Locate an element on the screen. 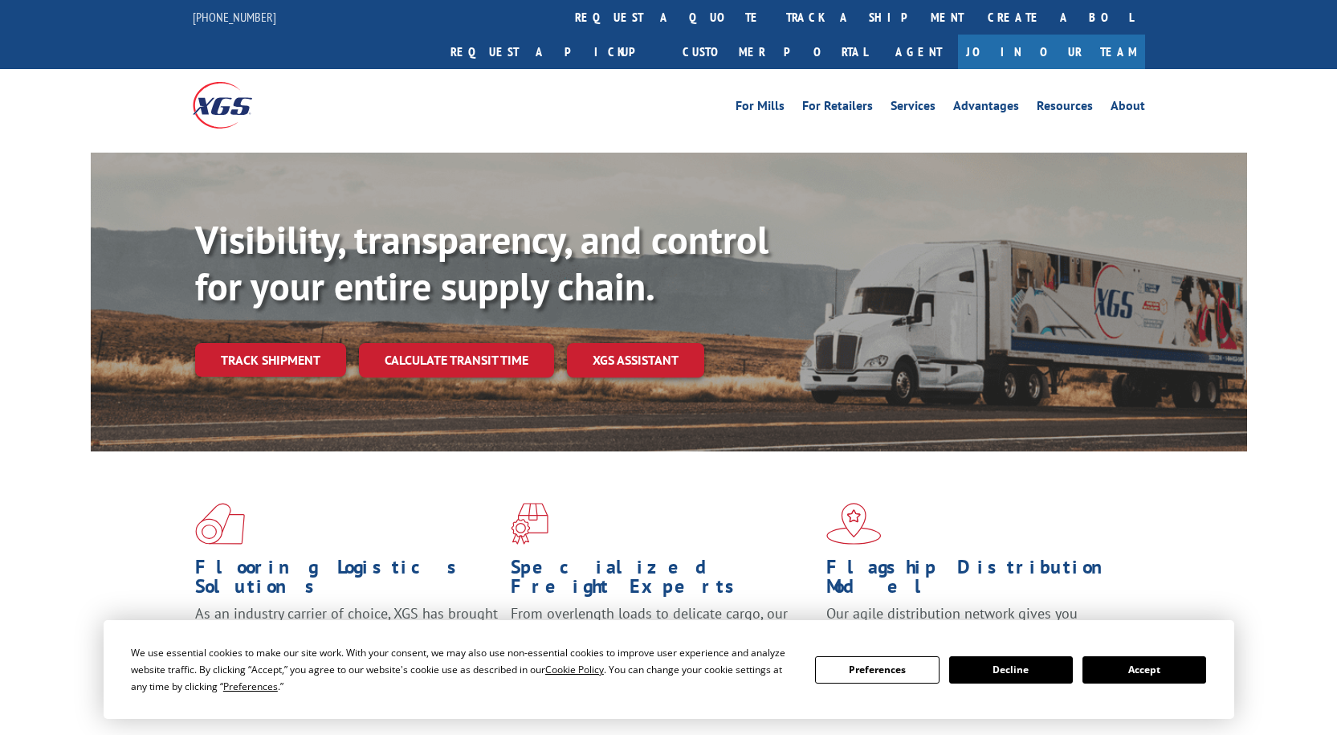 The image size is (1337, 735). a: Resources is located at coordinates (1065, 108).